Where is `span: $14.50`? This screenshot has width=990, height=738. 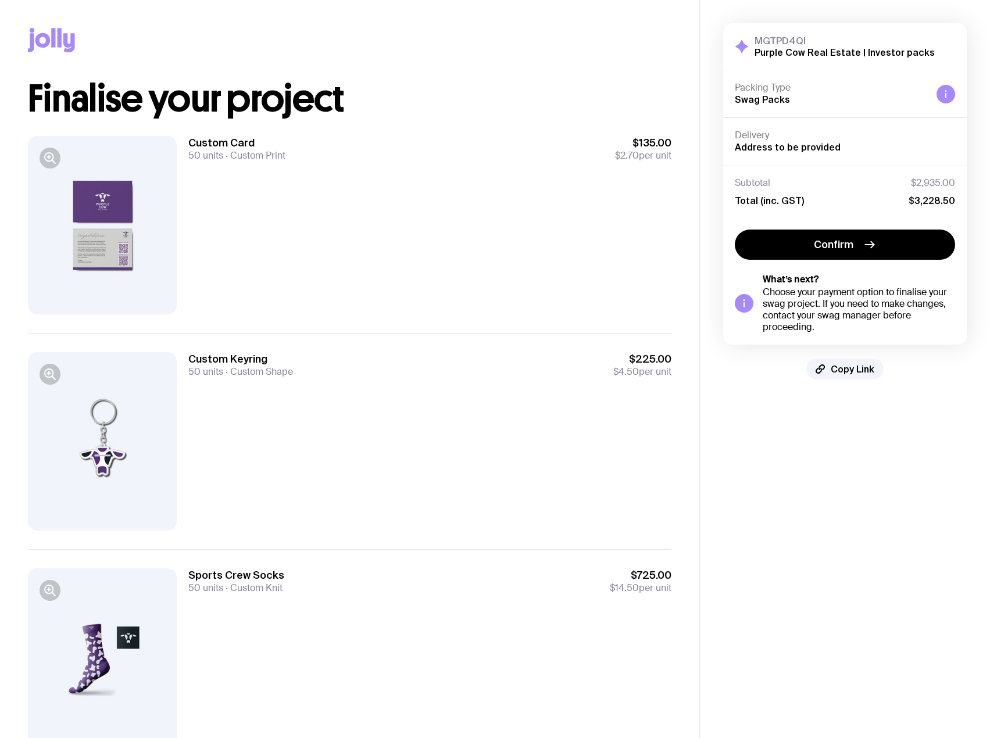
span: $14.50 is located at coordinates (624, 587).